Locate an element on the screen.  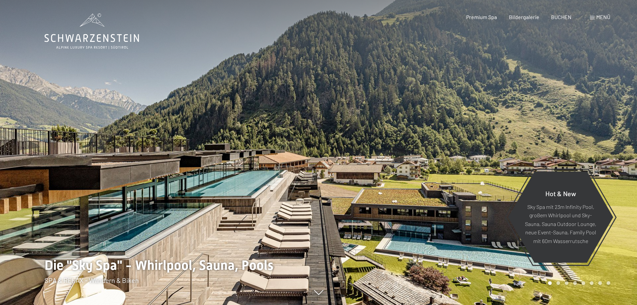
a: BUCHEN is located at coordinates (561, 17).